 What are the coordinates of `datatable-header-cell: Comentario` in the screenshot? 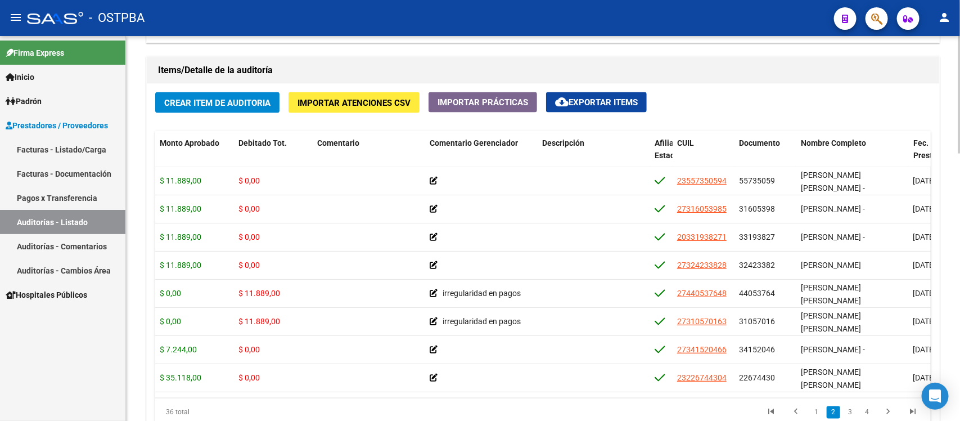 It's located at (369, 156).